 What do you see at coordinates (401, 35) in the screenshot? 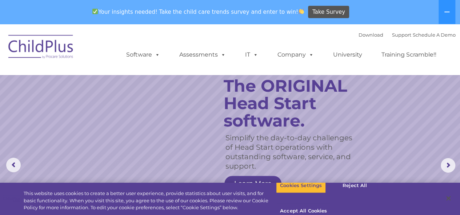
I see `a: Support` at bounding box center [401, 35].